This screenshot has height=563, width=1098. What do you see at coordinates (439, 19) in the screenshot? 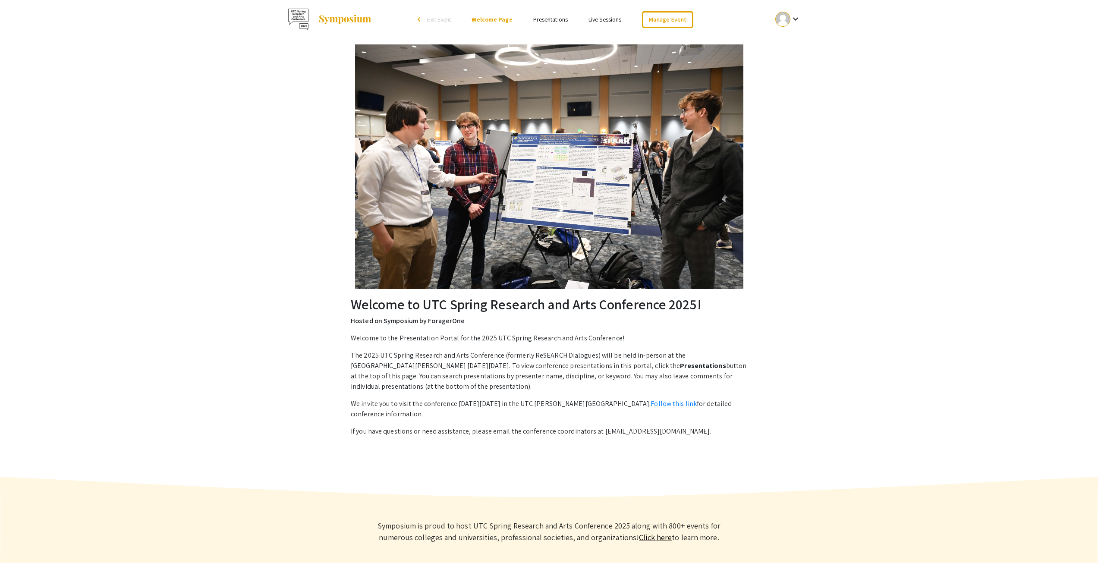
I see `span: Exit Event` at bounding box center [439, 19].